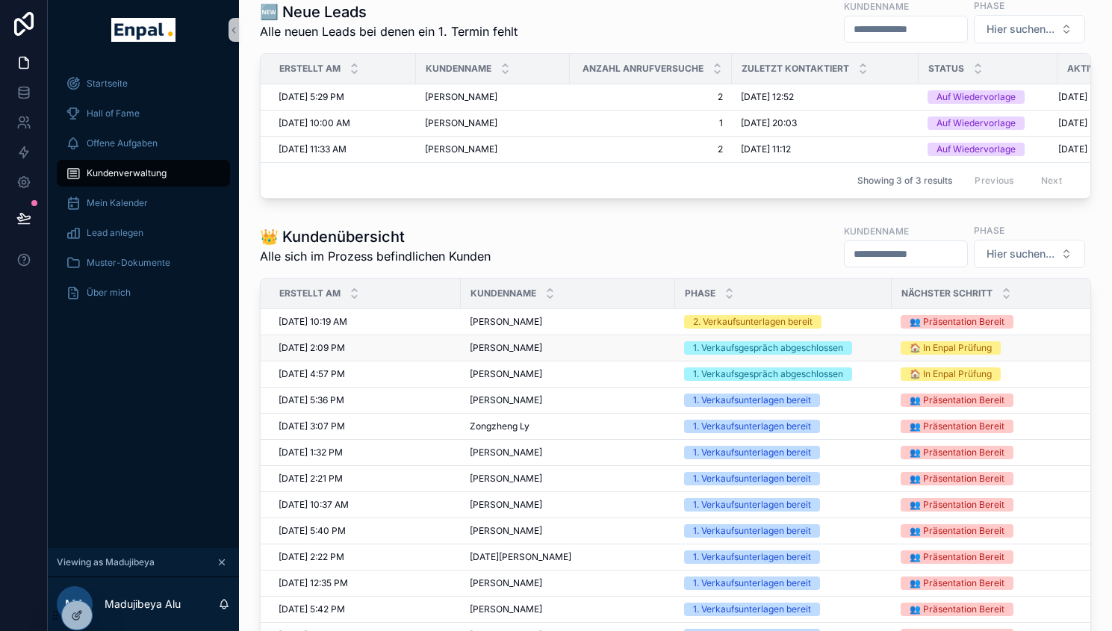  What do you see at coordinates (988, 149) in the screenshot?
I see `a: Auf Wiedervorlage` at bounding box center [988, 149].